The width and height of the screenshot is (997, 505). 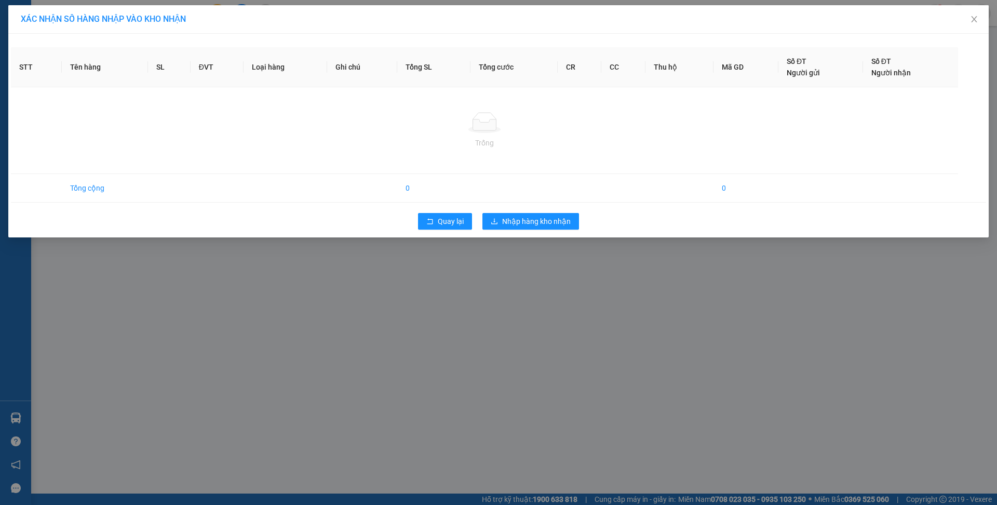 What do you see at coordinates (891, 73) in the screenshot?
I see `span: Người nhận` at bounding box center [891, 73].